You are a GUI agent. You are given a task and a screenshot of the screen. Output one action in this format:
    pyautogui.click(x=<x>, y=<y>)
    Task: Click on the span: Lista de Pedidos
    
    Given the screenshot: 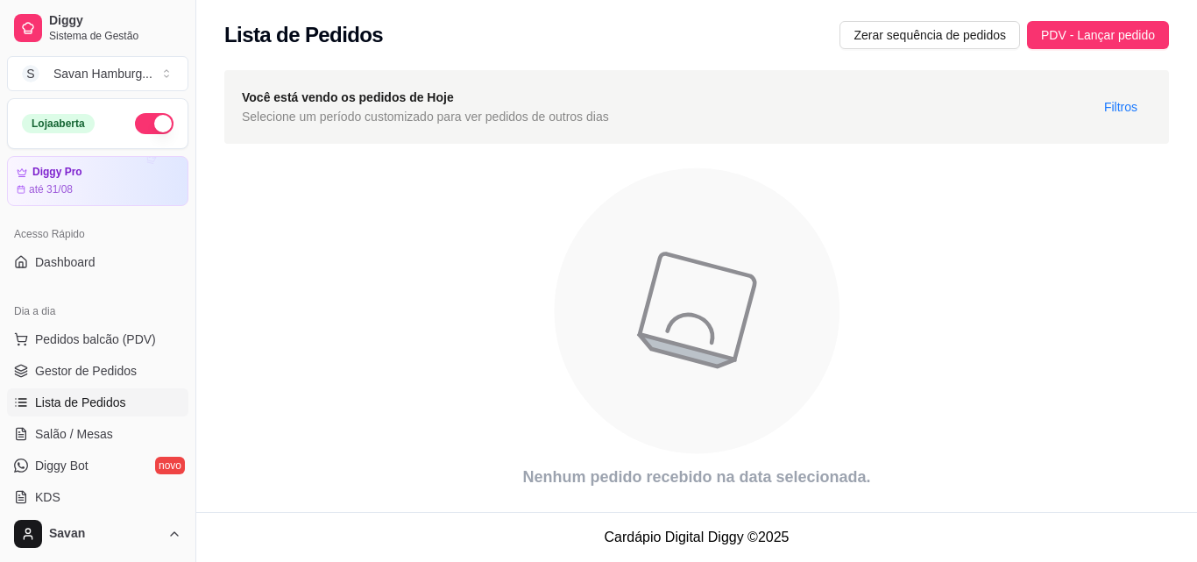 What is the action you would take?
    pyautogui.click(x=81, y=402)
    